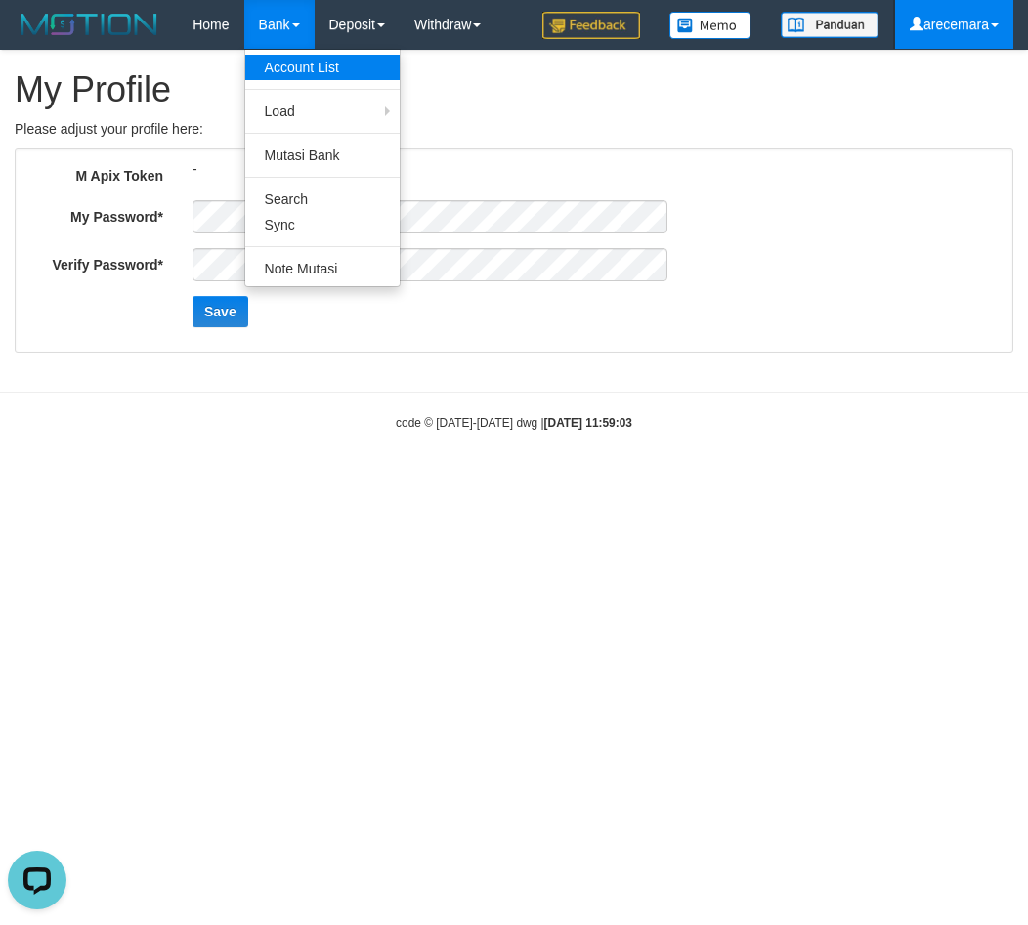 The width and height of the screenshot is (1028, 925). Describe the element at coordinates (829, 24) in the screenshot. I see `img: panduan.png` at that location.